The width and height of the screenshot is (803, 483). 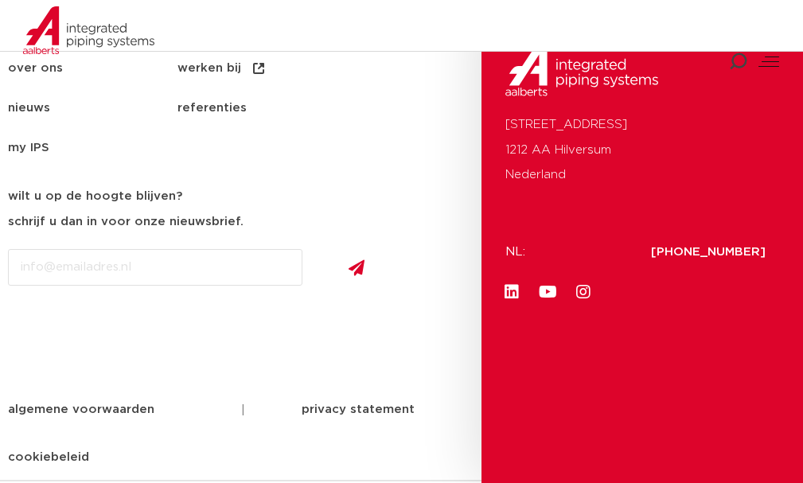 What do you see at coordinates (240, 88) in the screenshot?
I see `nav: Menu` at bounding box center [240, 88].